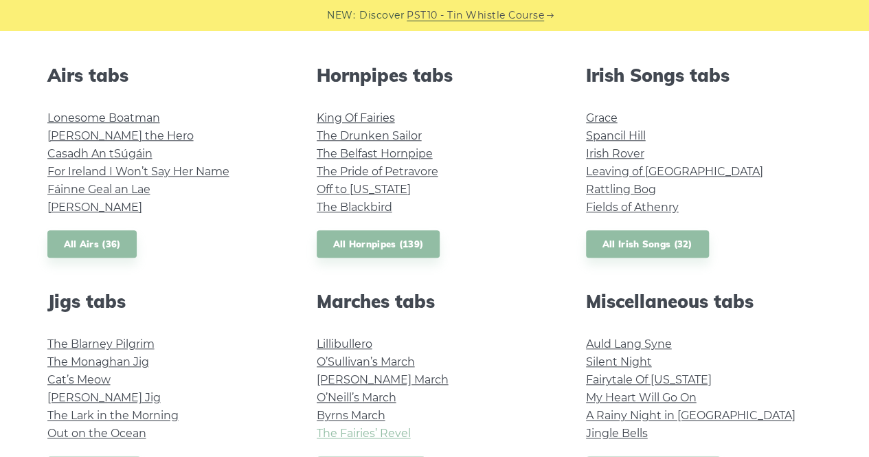 This screenshot has height=457, width=869. I want to click on a: All Hornpipes (139), so click(379, 244).